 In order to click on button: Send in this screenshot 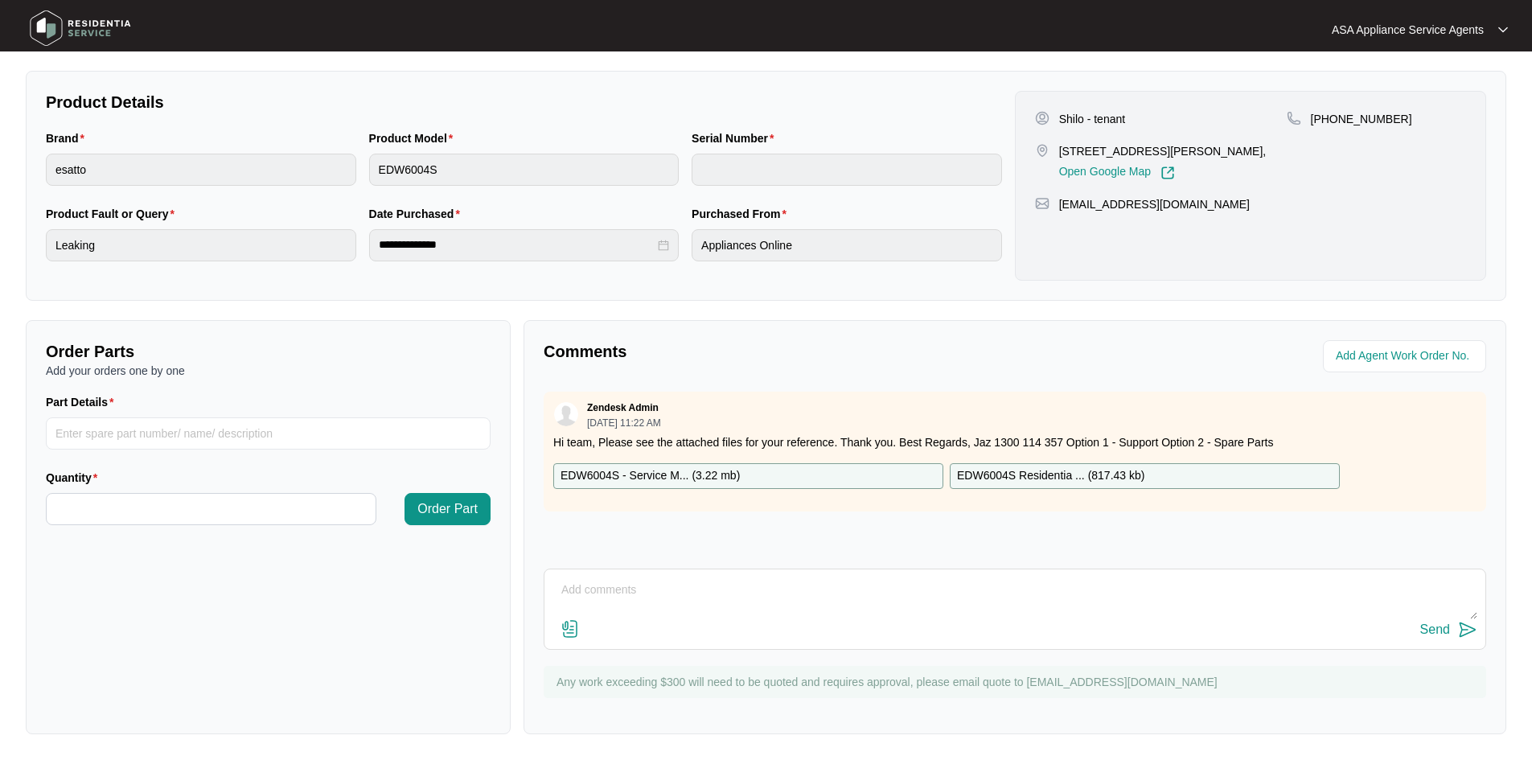, I will do `click(1448, 630)`.